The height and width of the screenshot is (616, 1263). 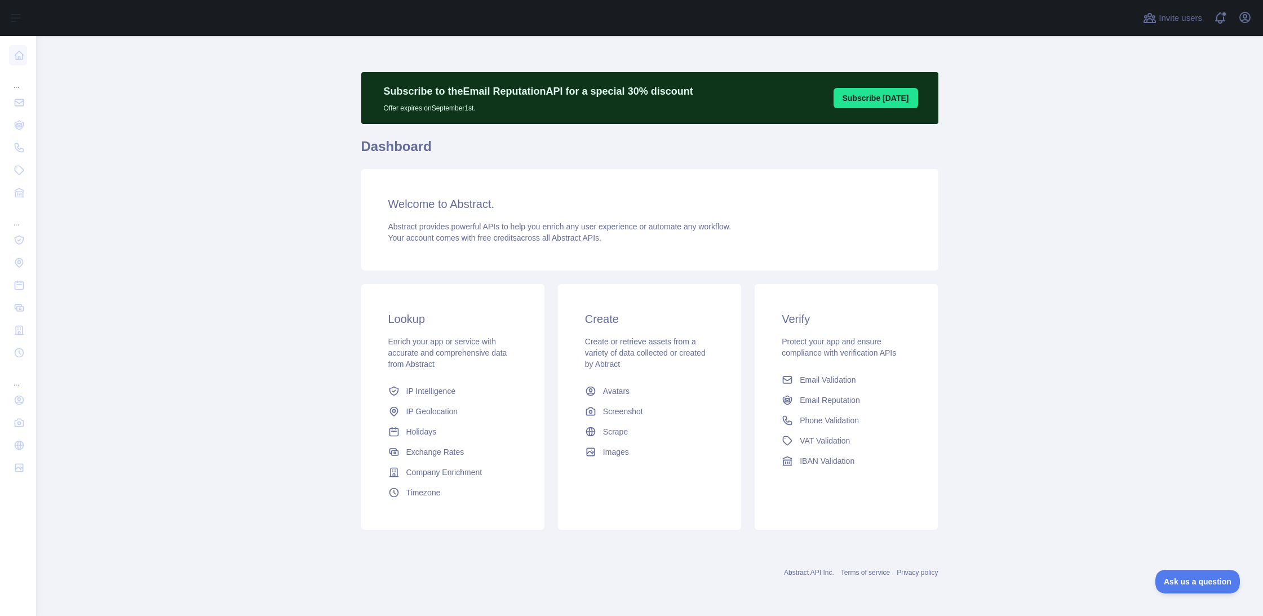 I want to click on span: Scrape, so click(x=615, y=432).